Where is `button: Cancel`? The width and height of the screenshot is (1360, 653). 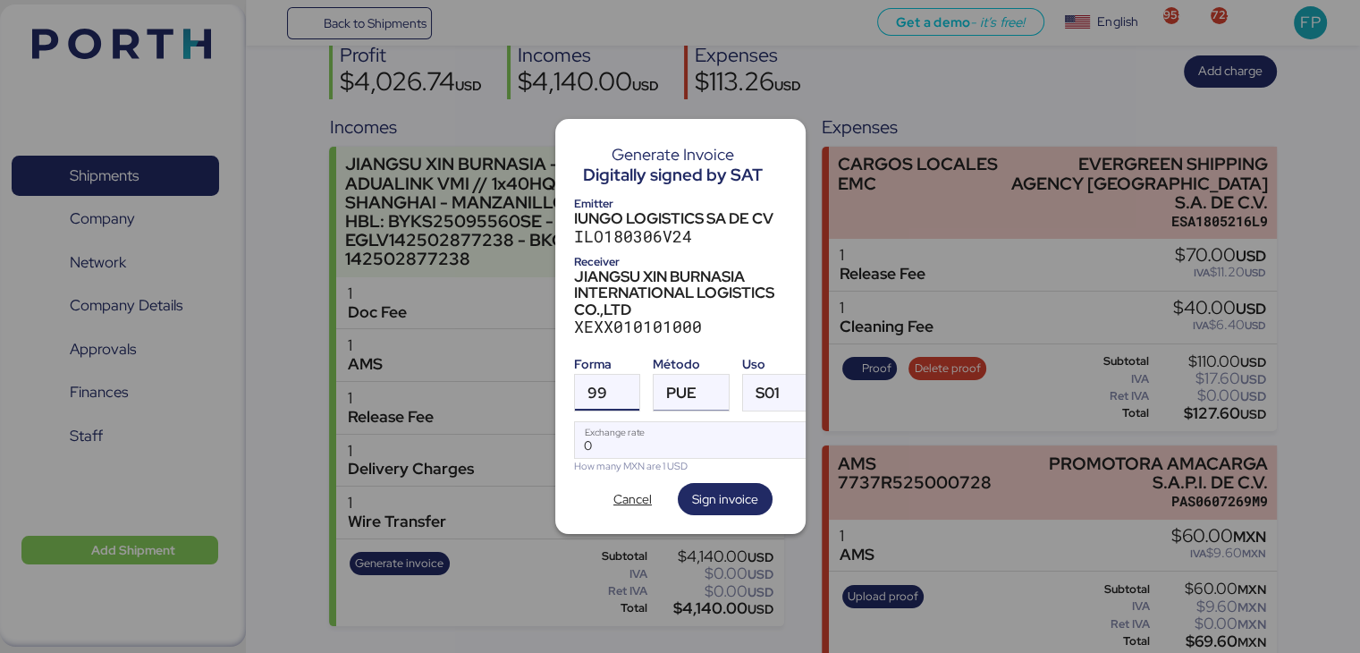
button: Cancel is located at coordinates (633, 499).